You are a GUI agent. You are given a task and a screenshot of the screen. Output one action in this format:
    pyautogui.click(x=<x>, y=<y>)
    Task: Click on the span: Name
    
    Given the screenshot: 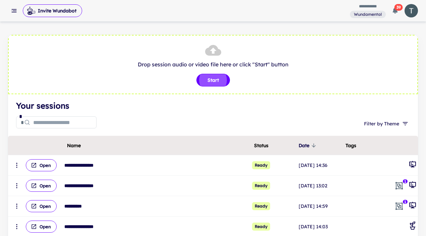 What is the action you would take?
    pyautogui.click(x=74, y=146)
    